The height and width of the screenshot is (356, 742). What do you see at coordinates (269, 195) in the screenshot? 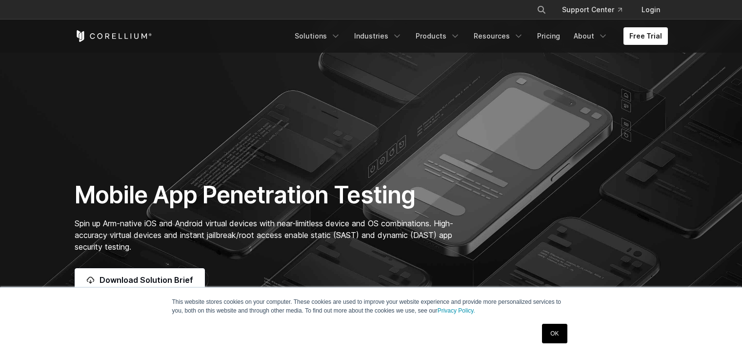
I see `h1: Mobile App Penetration Testing` at bounding box center [269, 195].